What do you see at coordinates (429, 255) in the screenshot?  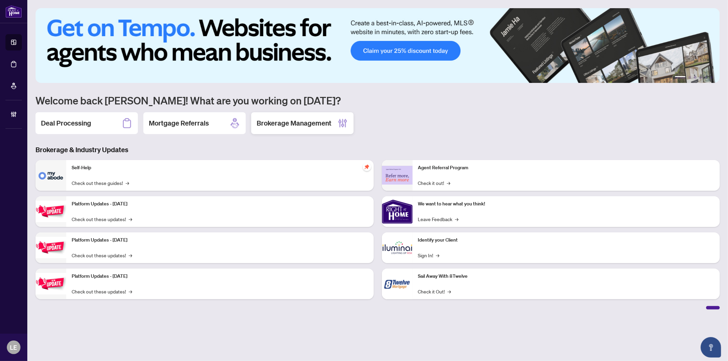 I see `a: Sign In!→` at bounding box center [429, 255].